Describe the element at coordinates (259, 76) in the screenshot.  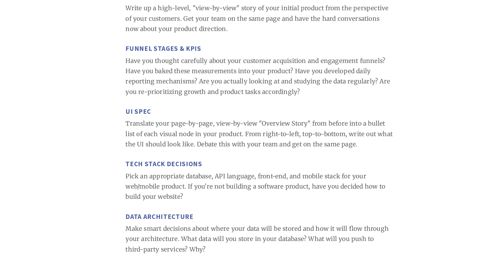
I see `p: Have you thought carefully about your customer acquisition and engagement funnels? Have you baked...` at that location.